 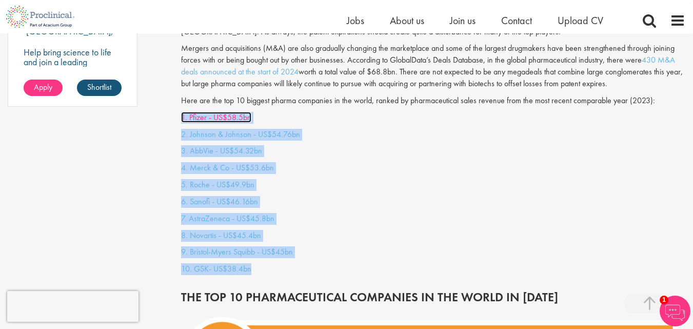 I want to click on span: Upload CV, so click(x=580, y=21).